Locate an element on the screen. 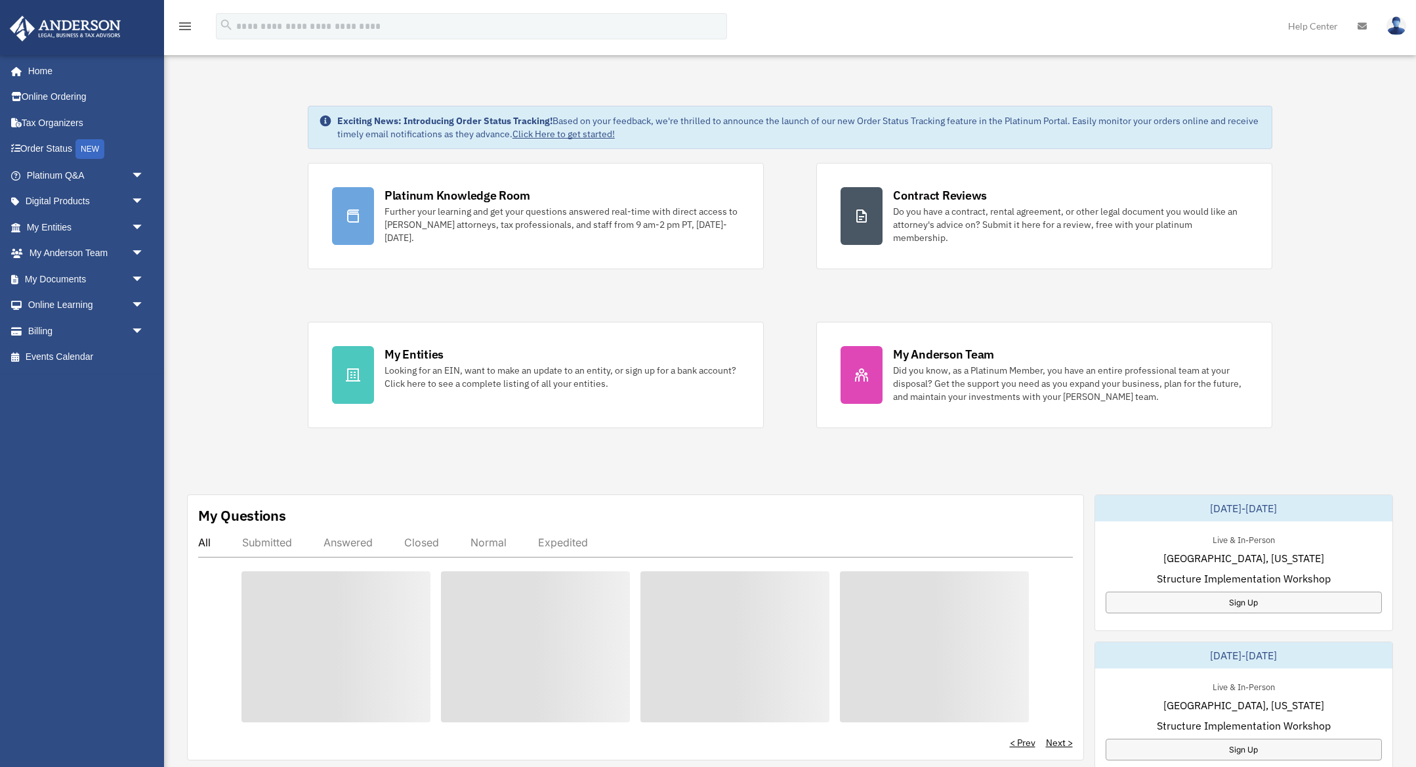 Image resolution: width=1416 pixels, height=767 pixels. i: menu is located at coordinates (185, 26).